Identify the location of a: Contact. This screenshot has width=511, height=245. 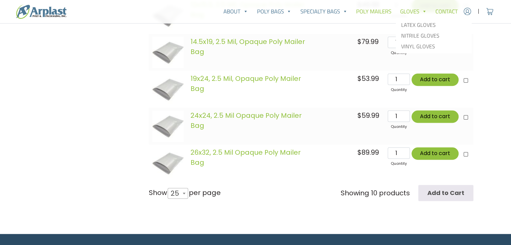
(447, 11).